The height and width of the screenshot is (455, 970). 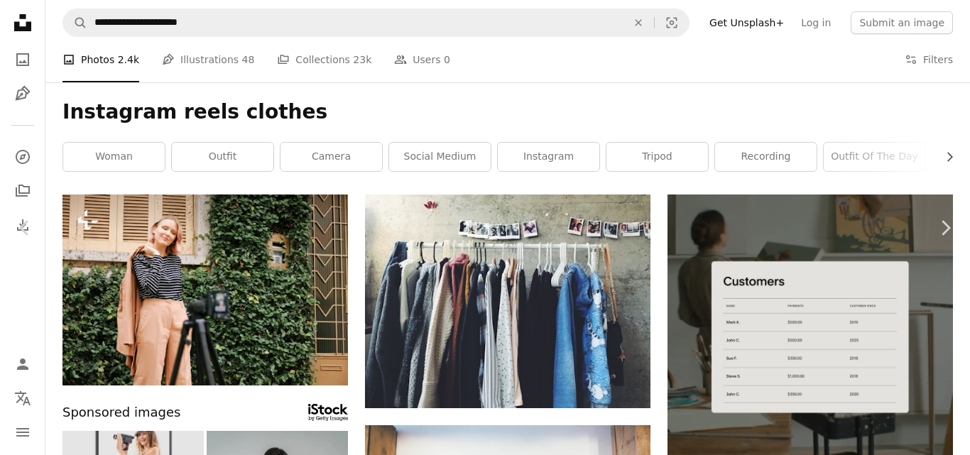 I want to click on a: Log in, so click(x=816, y=23).